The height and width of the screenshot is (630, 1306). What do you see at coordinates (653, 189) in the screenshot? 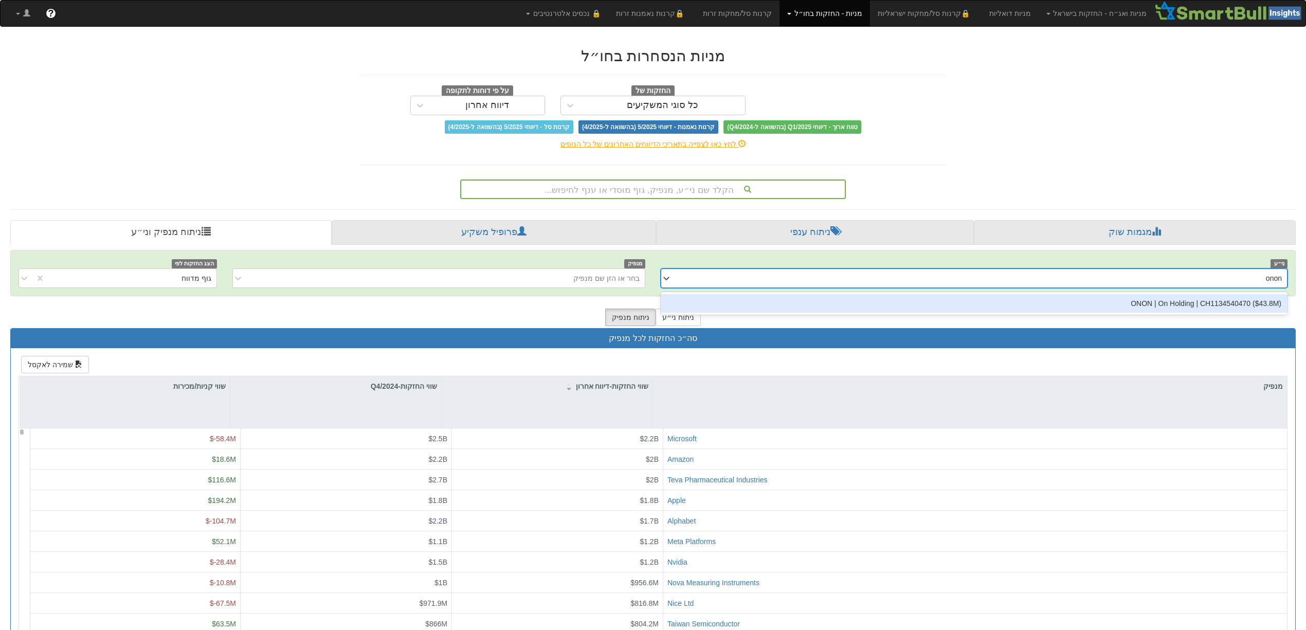
I see `div: הקלד שם ני״ע, מנפיק, גוף מוסדי או ענף לחיפוש...` at bounding box center [653, 189].